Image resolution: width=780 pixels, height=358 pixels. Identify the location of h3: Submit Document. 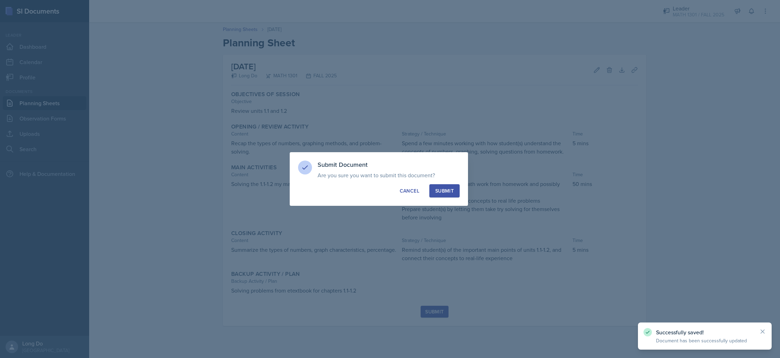
(389, 165).